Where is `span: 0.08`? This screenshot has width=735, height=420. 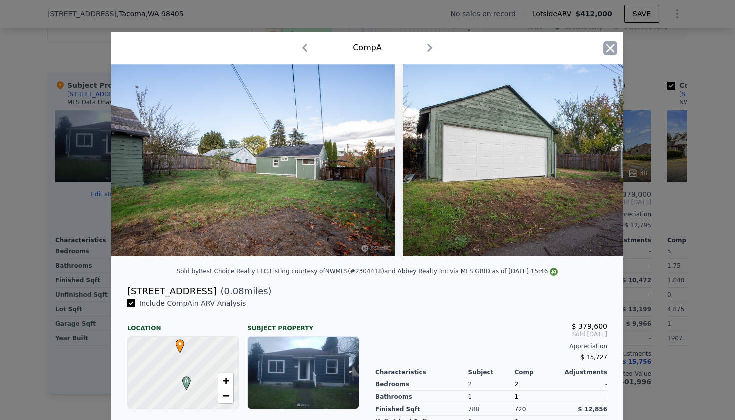
span: 0.08 is located at coordinates (234, 291).